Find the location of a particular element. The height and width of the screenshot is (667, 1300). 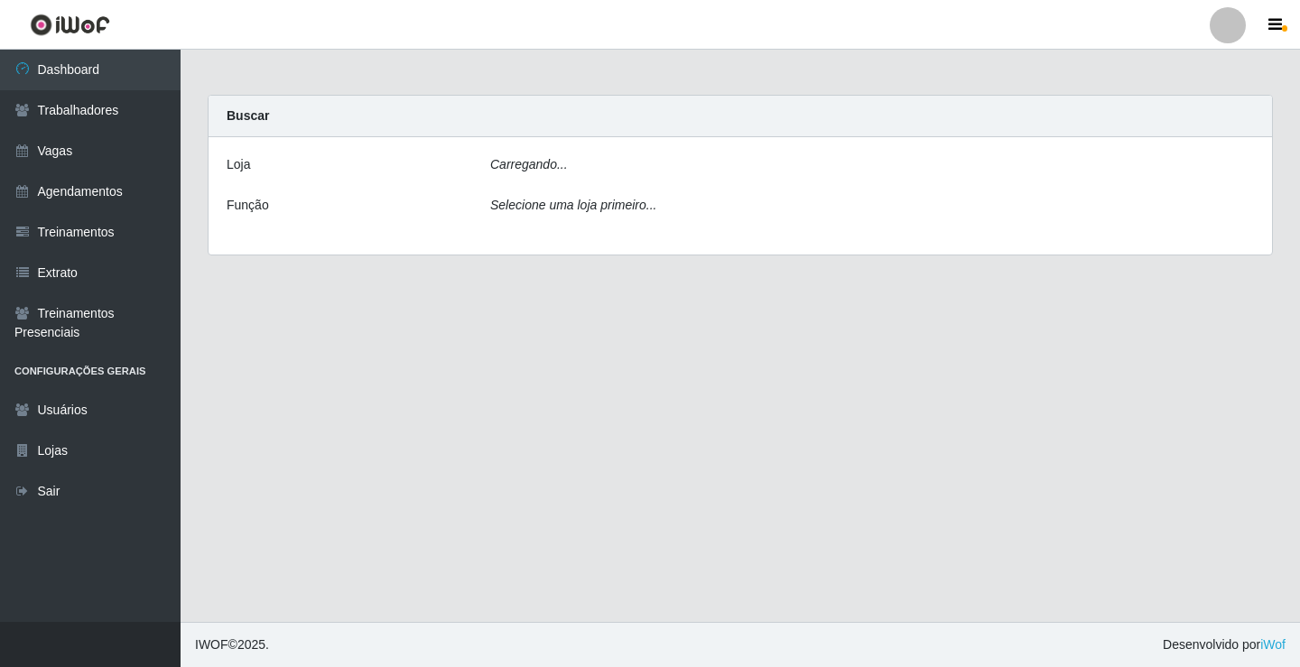

span: Desenvolvido por is located at coordinates (1224, 644).